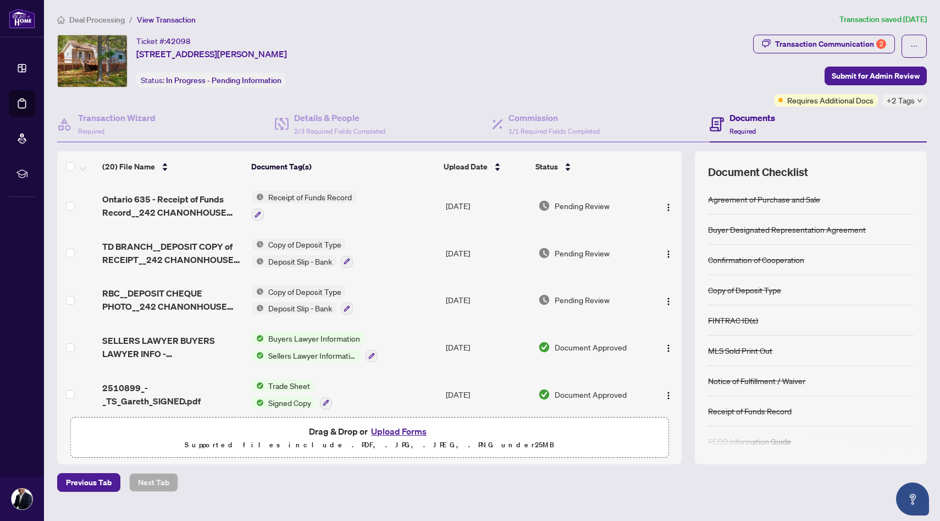  What do you see at coordinates (750, 411) in the screenshot?
I see `div: Receipt of Funds Record` at bounding box center [750, 411].